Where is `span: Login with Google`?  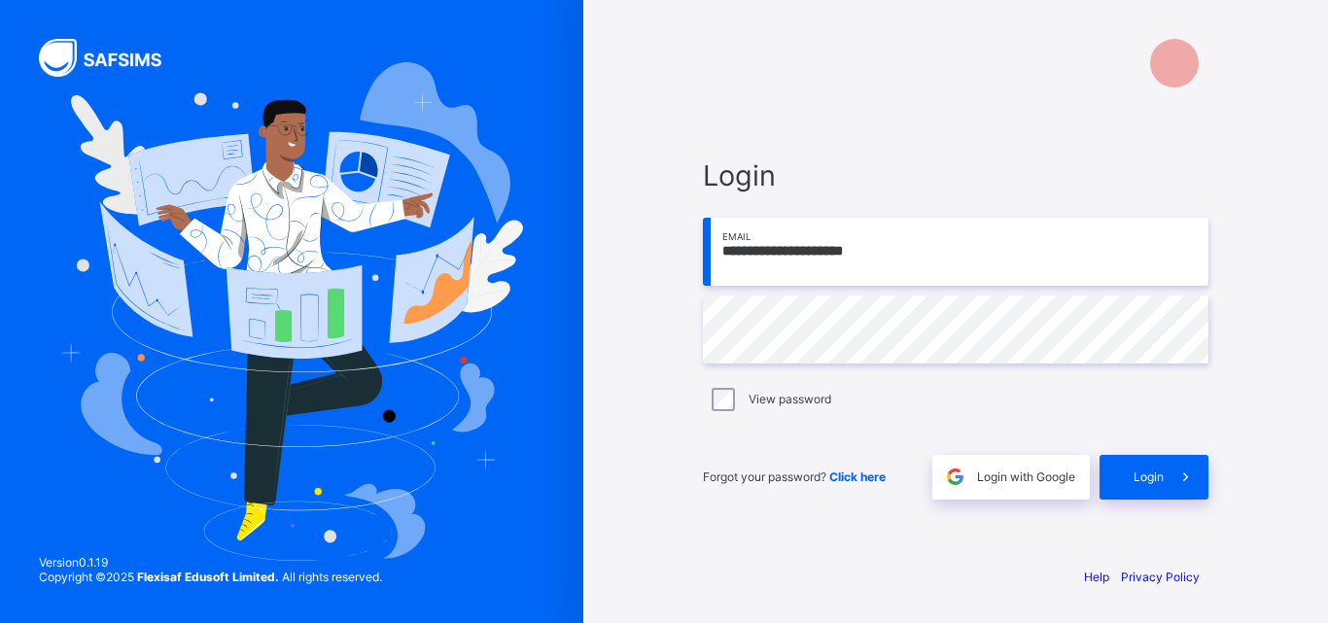 span: Login with Google is located at coordinates (1026, 476).